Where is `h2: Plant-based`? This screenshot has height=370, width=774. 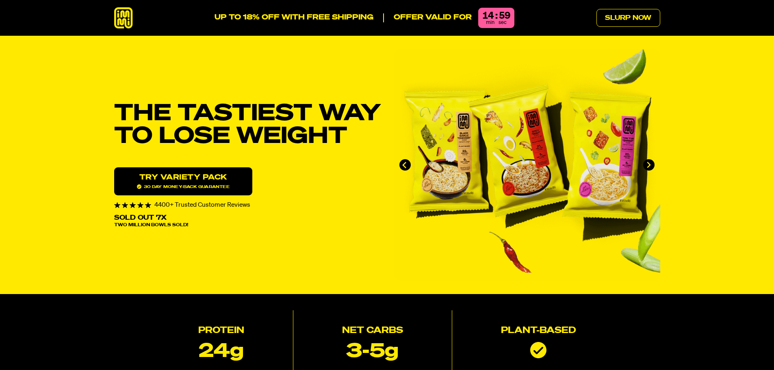
h2: Plant-based is located at coordinates (538, 331).